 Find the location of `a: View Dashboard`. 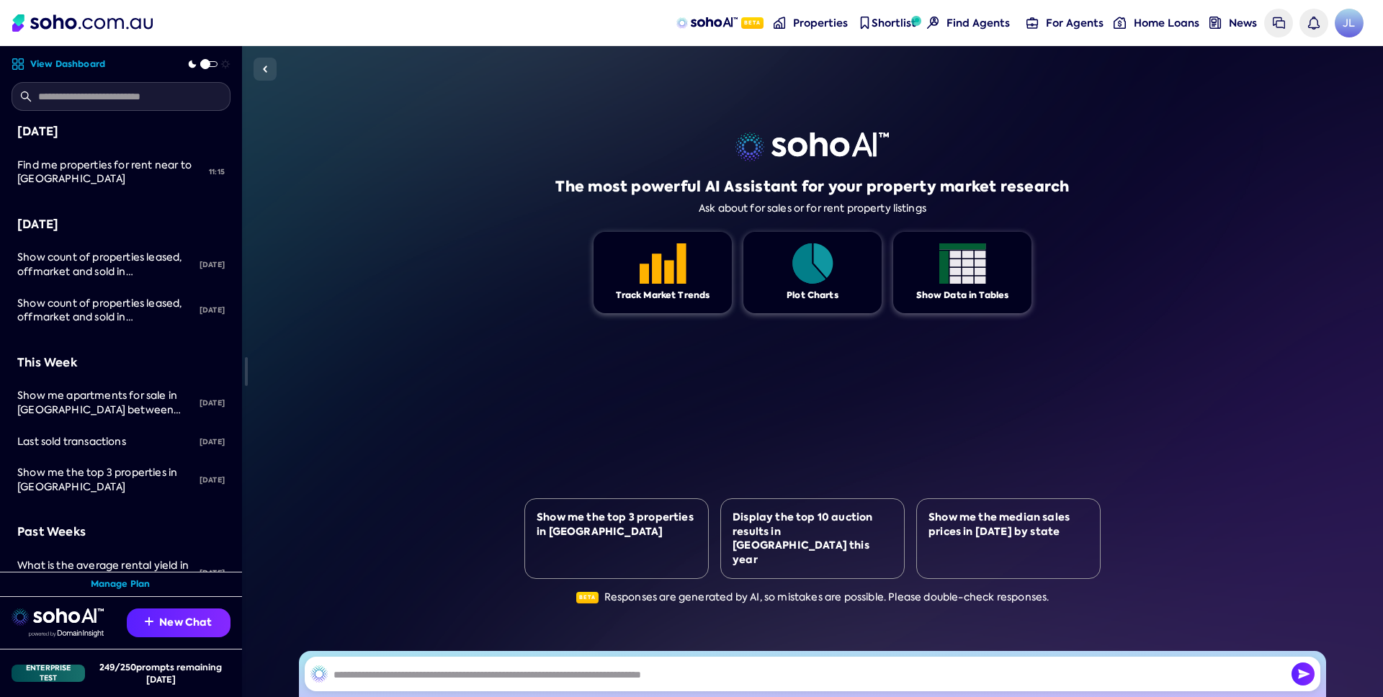

a: View Dashboard is located at coordinates (58, 64).